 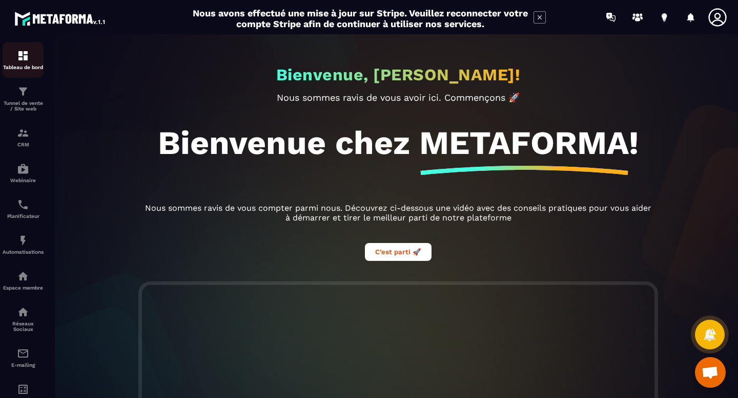 I want to click on img: accountant, so click(x=23, y=390).